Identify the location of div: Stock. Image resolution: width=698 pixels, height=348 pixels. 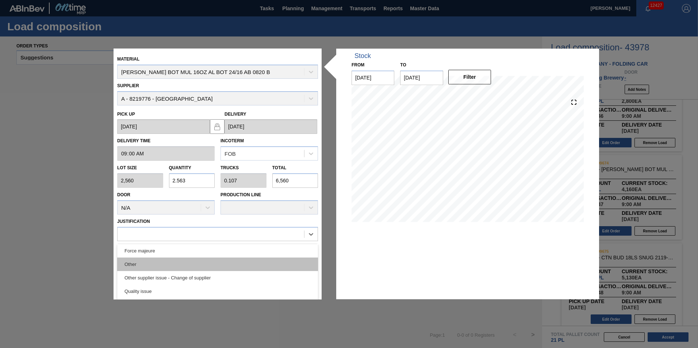
(363, 56).